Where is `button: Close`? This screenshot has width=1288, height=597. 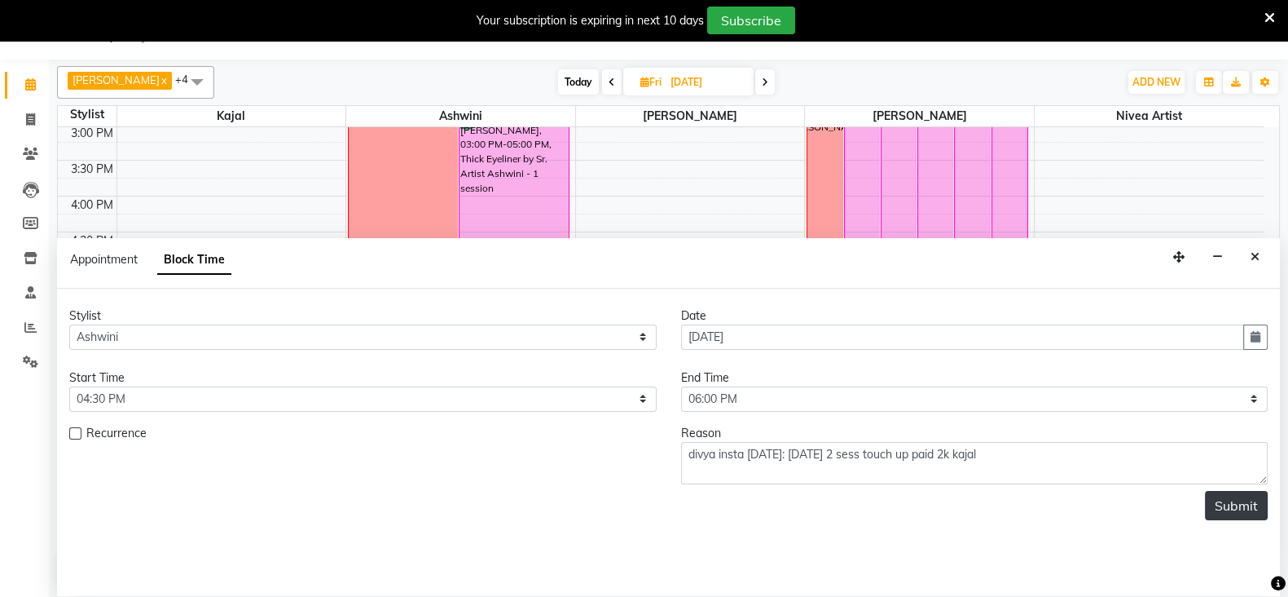
button: Close is located at coordinates (1255, 257).